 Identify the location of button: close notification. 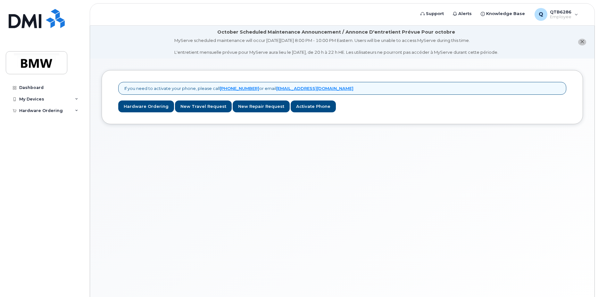
(582, 42).